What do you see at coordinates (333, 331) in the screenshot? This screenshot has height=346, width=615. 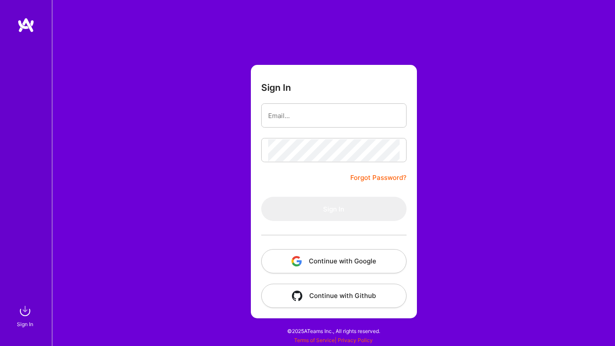 I see `div: © 2025 ATeams Inc., All rights reserved.` at bounding box center [333, 331].